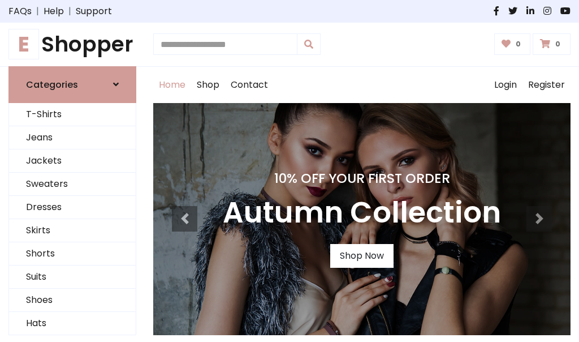 Image resolution: width=579 pixels, height=342 pixels. What do you see at coordinates (362, 213) in the screenshot?
I see `h3: Autumn Collection` at bounding box center [362, 213].